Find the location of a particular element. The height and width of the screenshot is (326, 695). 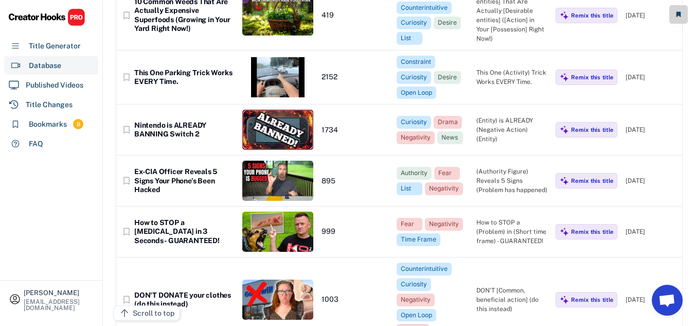

div: How to STOP a (Problem) in (Short time frame) - GUARANTEED! is located at coordinates (512, 232).